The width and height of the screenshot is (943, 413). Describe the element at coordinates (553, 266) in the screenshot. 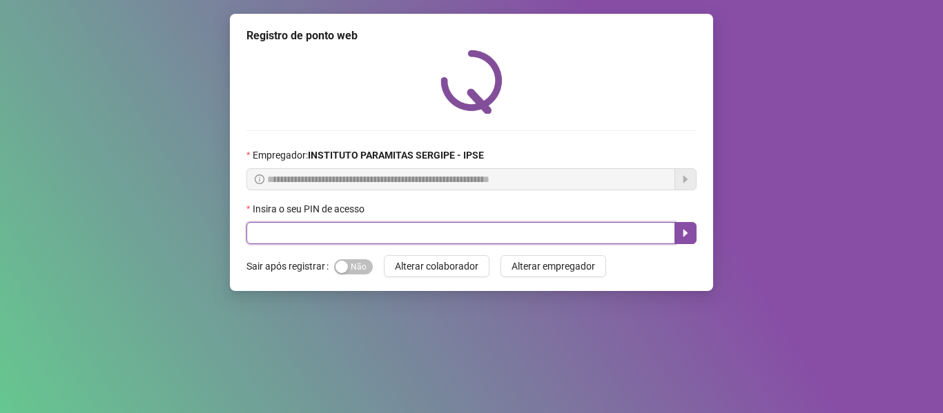

I see `span: Alterar empregador` at that location.